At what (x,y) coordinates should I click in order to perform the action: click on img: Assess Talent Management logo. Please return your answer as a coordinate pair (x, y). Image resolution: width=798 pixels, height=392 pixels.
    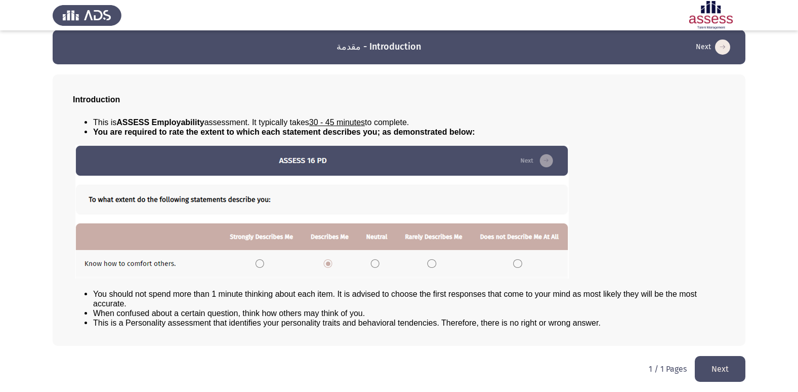
    Looking at the image, I should click on (87, 15).